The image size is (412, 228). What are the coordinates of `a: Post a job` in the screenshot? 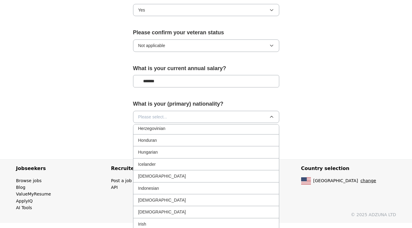 It's located at (121, 181).